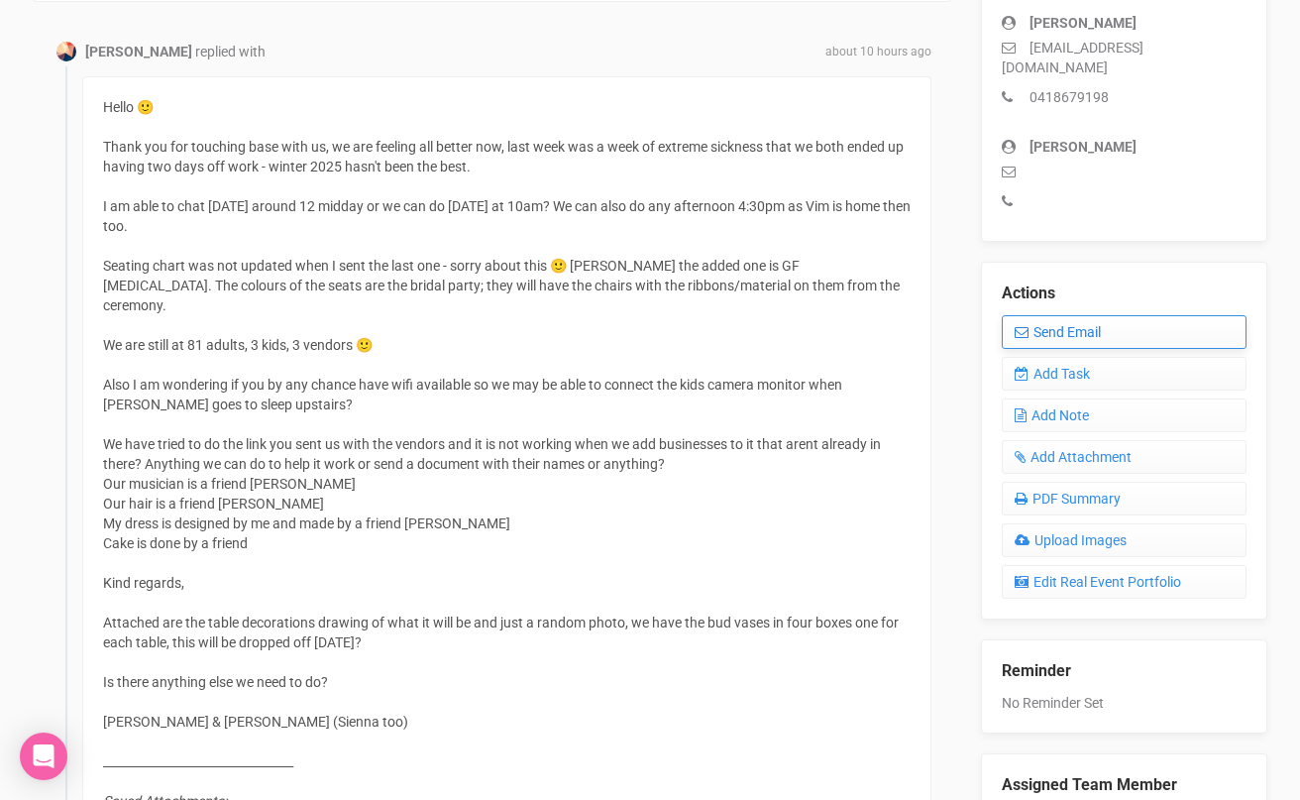 The image size is (1300, 800). What do you see at coordinates (44, 756) in the screenshot?
I see `div: Open Intercom Messenger` at bounding box center [44, 756].